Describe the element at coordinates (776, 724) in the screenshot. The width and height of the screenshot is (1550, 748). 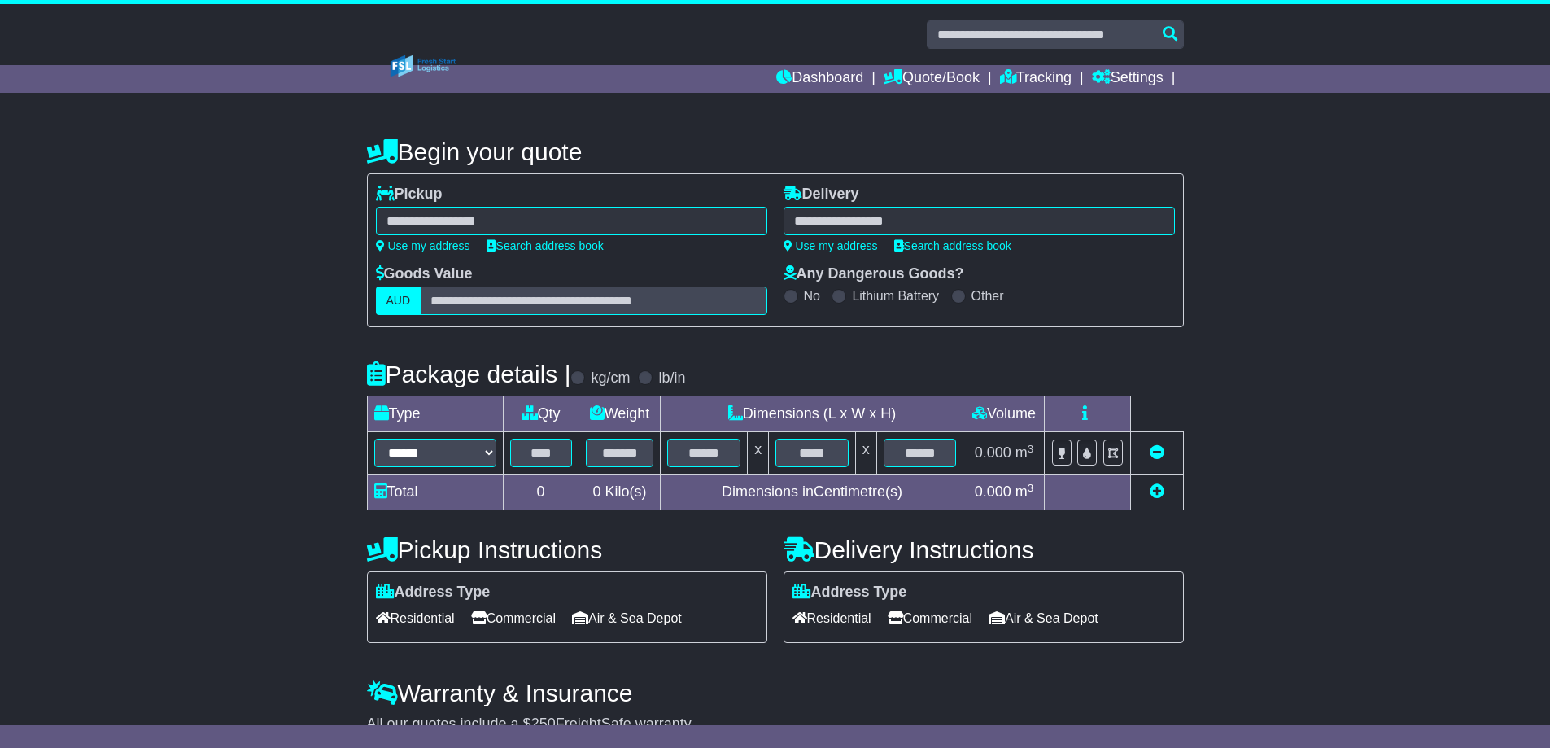
I see `div: All our quotes include a $ FreightSafe warranty.` at that location.